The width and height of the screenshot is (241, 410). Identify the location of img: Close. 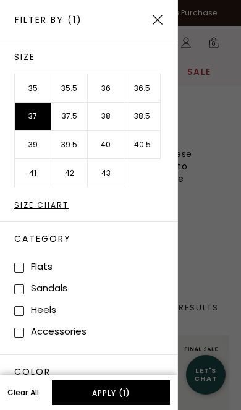
(158, 20).